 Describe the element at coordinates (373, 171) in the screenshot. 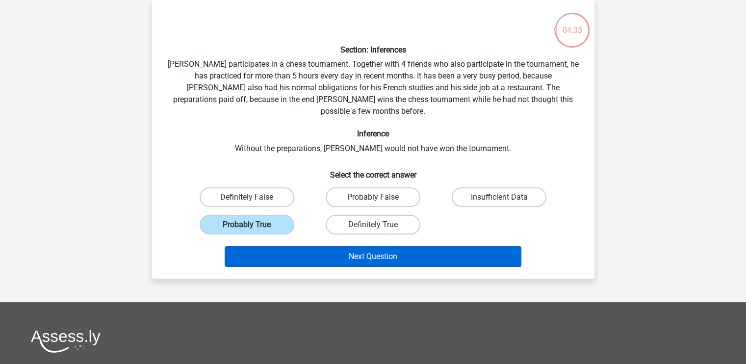

I see `h6: Select the correct answer` at that location.